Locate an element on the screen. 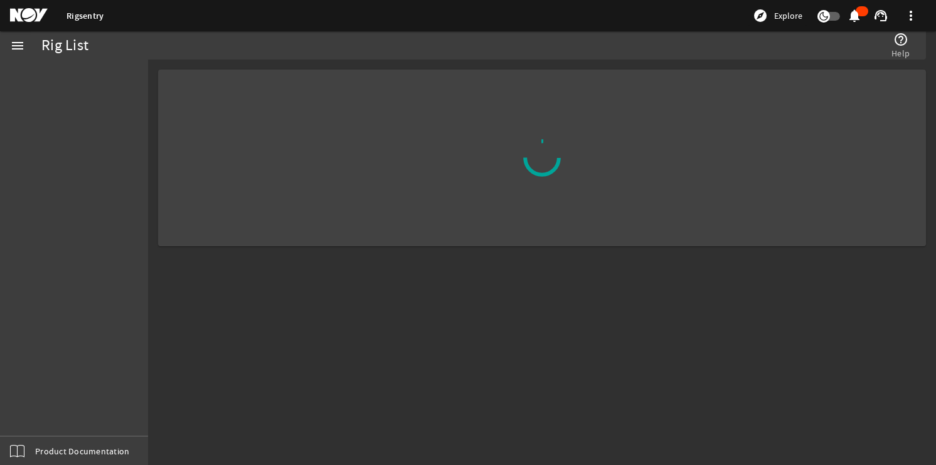  mat-icon: explore is located at coordinates (760, 16).